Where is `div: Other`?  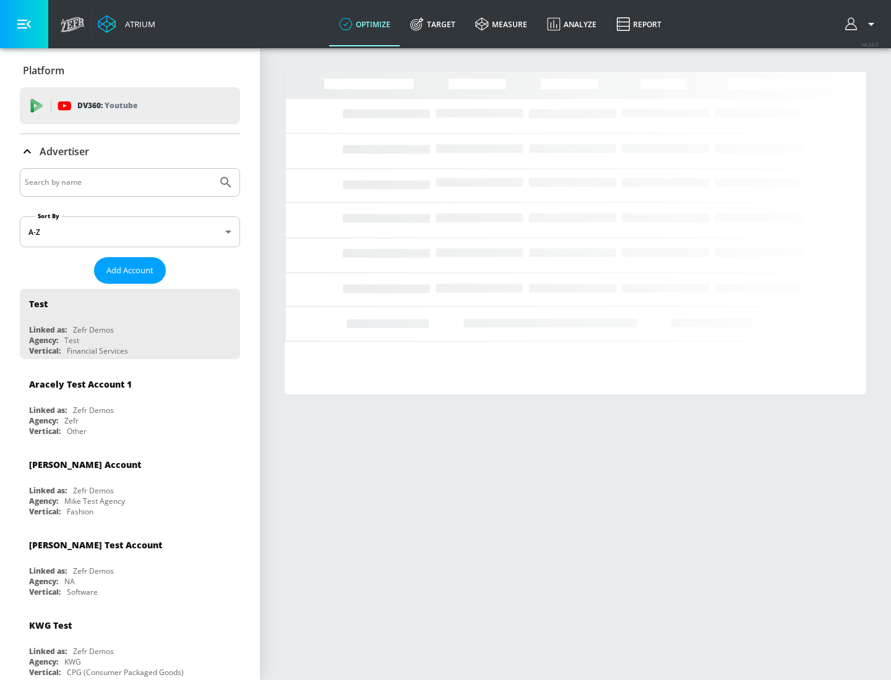 div: Other is located at coordinates (77, 431).